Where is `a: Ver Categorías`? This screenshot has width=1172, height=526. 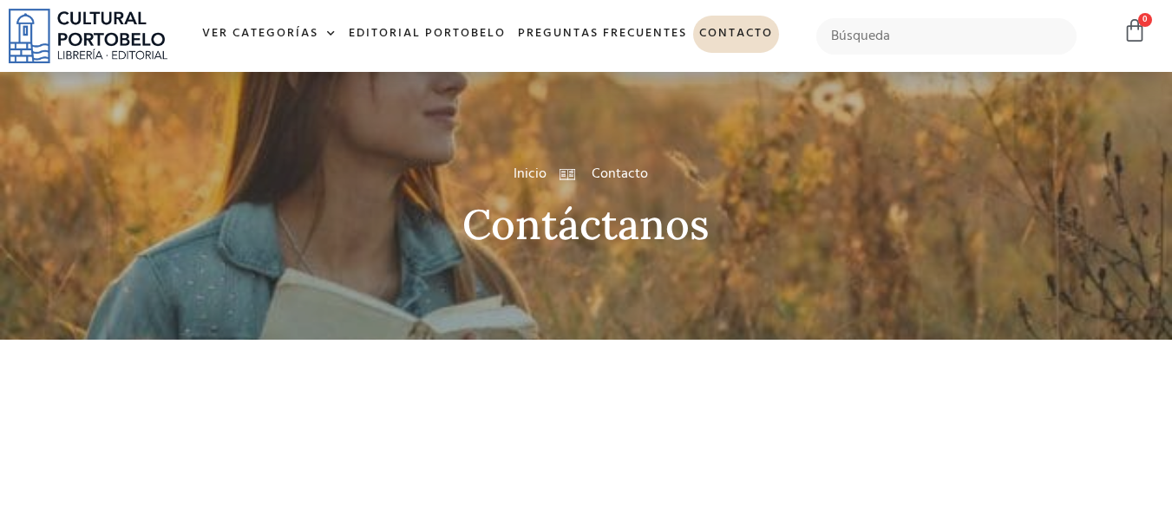 a: Ver Categorías is located at coordinates (269, 34).